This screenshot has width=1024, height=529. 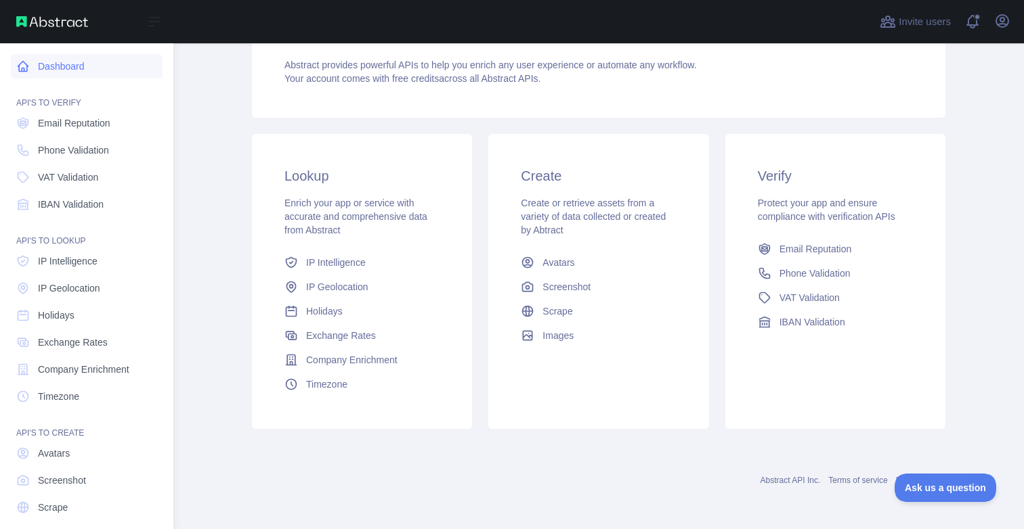 What do you see at coordinates (412, 79) in the screenshot?
I see `span: Your account comes with across all Abstract APIs.` at bounding box center [412, 79].